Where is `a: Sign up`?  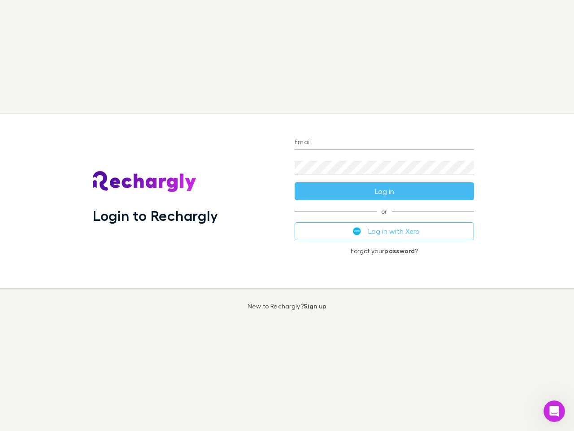 a: Sign up is located at coordinates (315, 306).